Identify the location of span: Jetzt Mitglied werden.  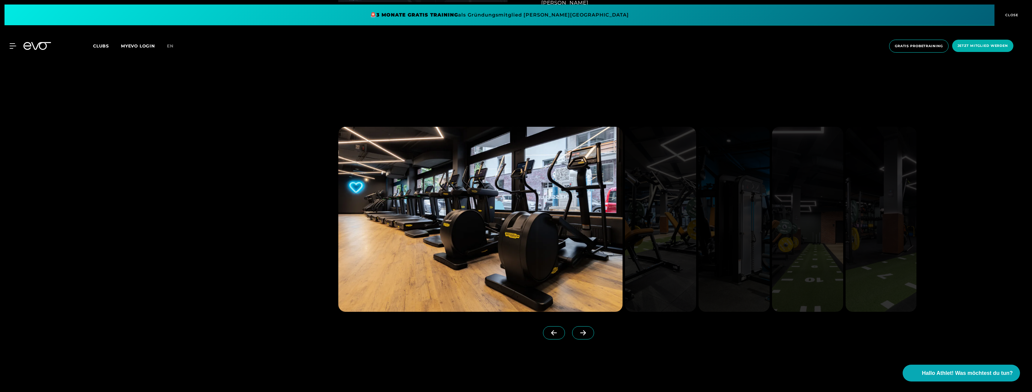
(982, 46).